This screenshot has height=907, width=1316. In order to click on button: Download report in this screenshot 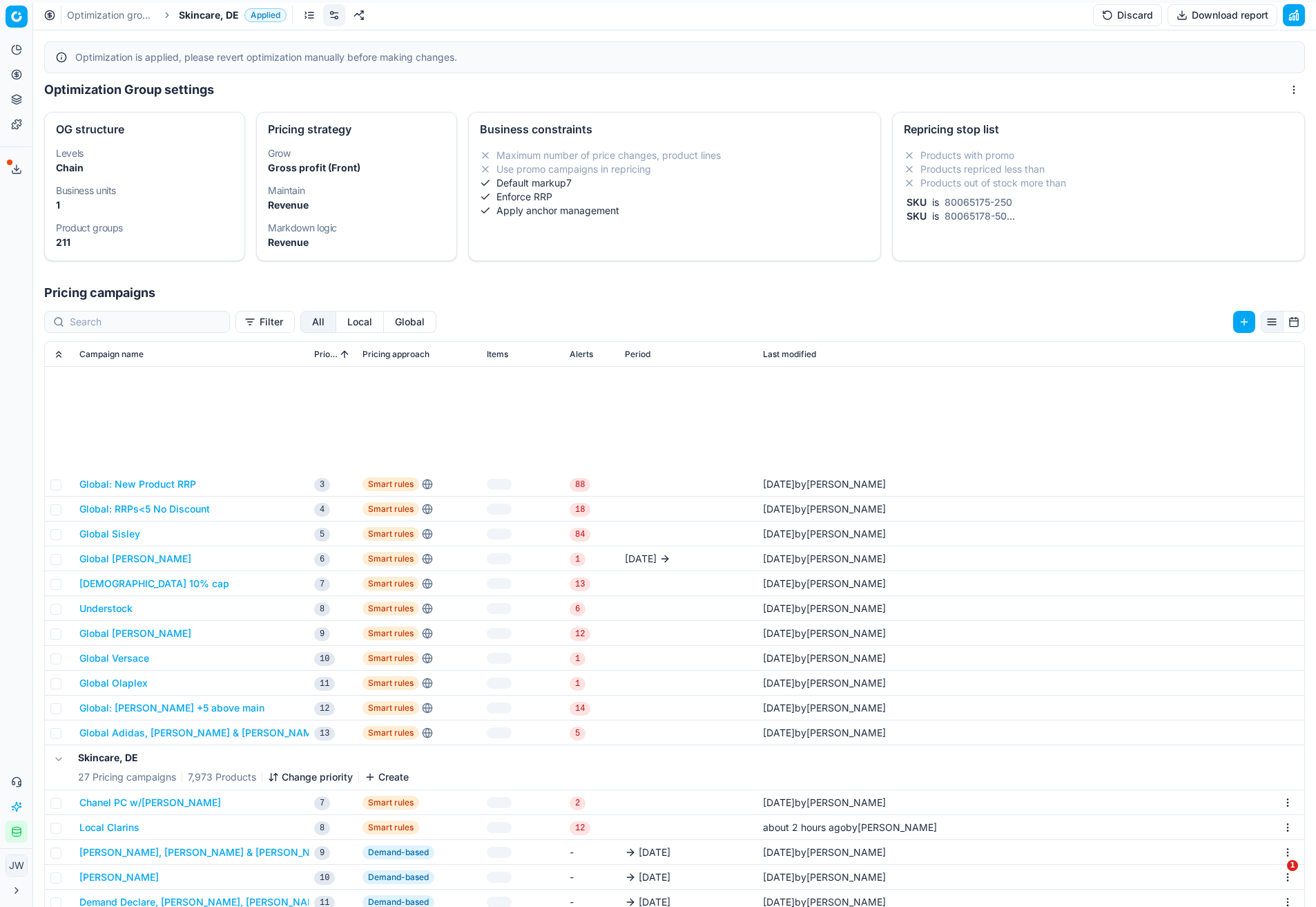, I will do `click(1222, 15)`.